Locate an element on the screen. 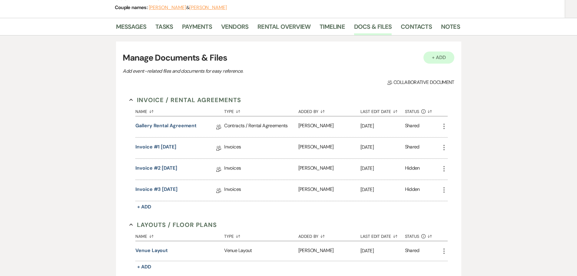  div: Venue Layout is located at coordinates (261, 251).